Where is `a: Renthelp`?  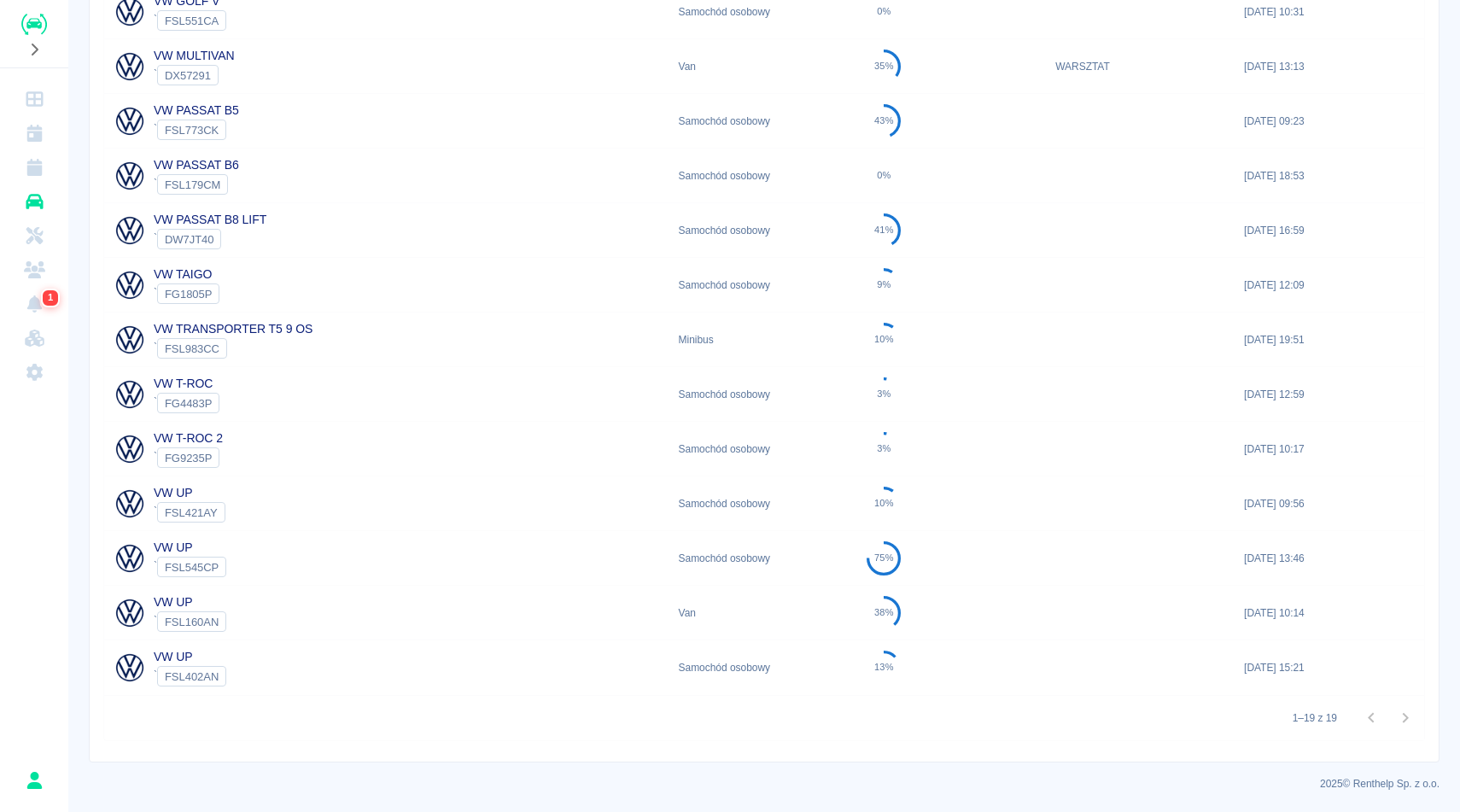 a: Renthelp is located at coordinates (35, 24).